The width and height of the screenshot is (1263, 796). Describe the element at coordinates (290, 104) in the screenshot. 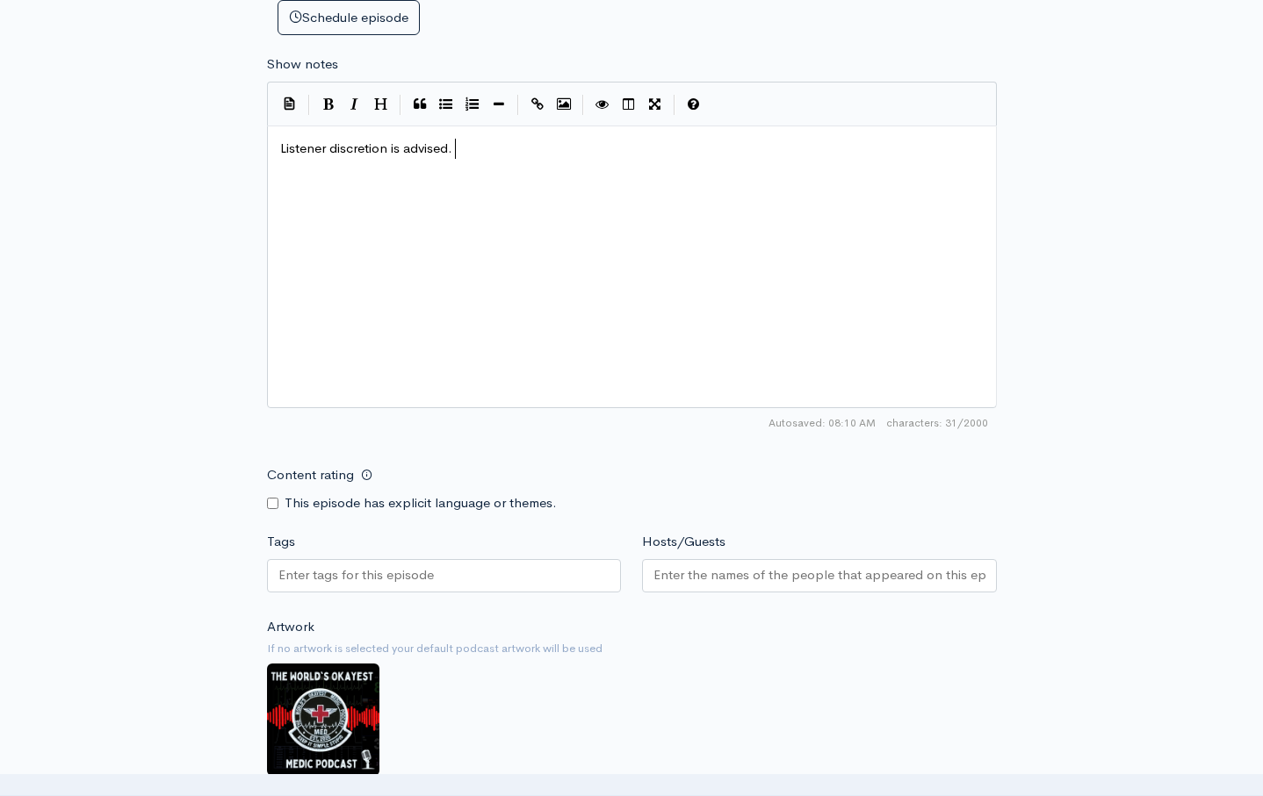

I see `button: Insert Show Notes Template` at that location.